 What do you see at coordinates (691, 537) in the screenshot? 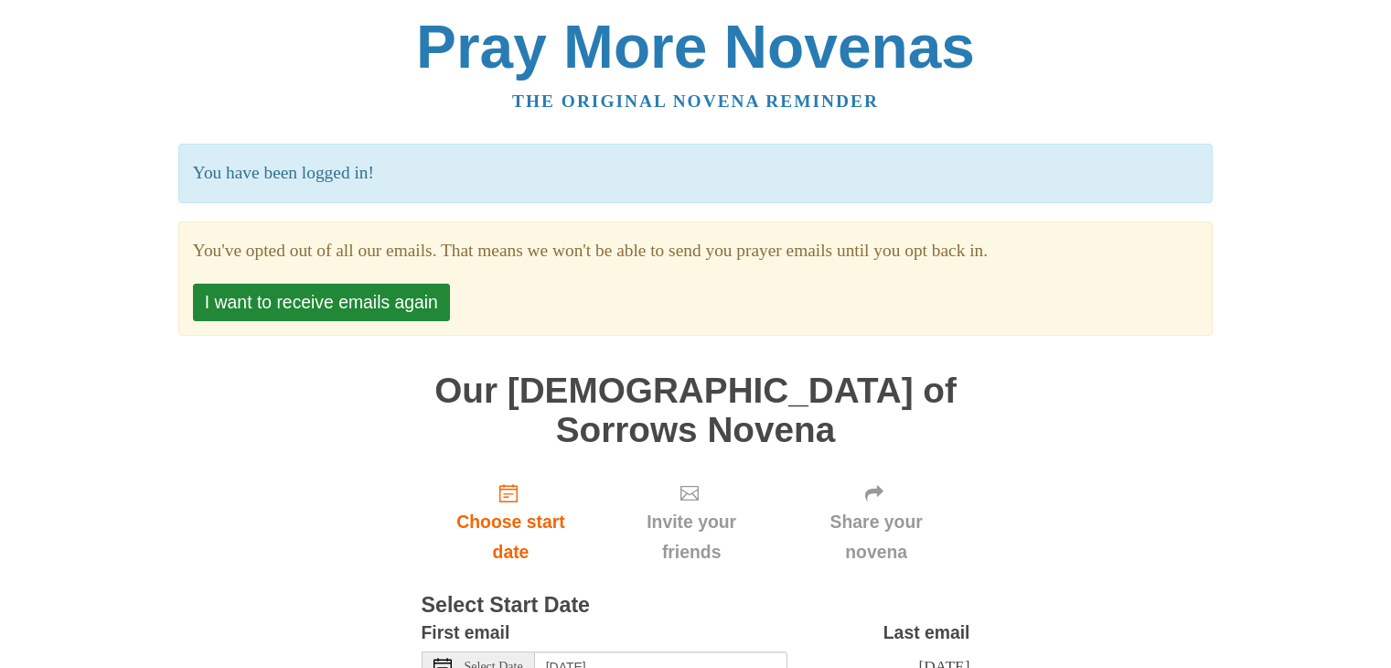
I see `span: Invite your friends` at bounding box center [691, 537].